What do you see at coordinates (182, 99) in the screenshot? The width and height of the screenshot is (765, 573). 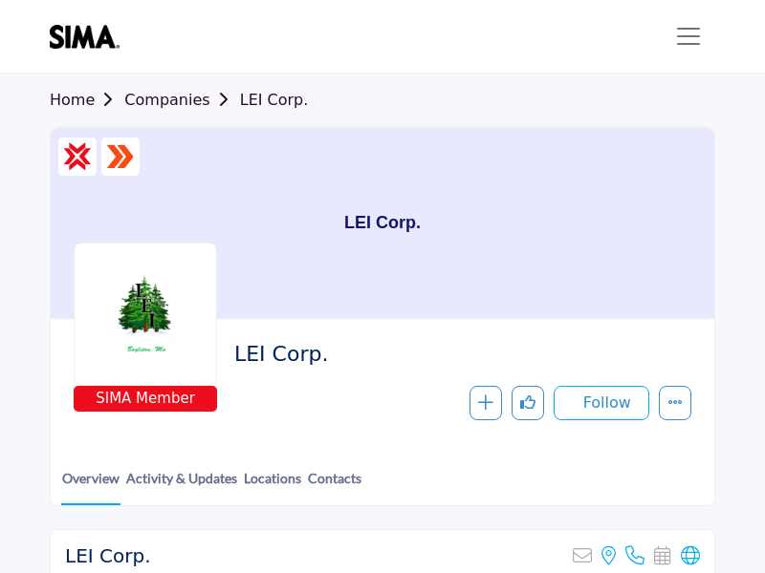 I see `a: Companies` at bounding box center [182, 99].